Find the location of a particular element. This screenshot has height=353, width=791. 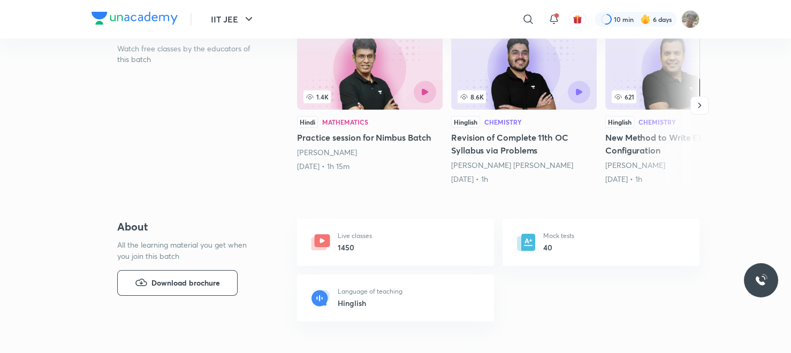

a: New Method to Write Electronic Configuration is located at coordinates (678, 105).